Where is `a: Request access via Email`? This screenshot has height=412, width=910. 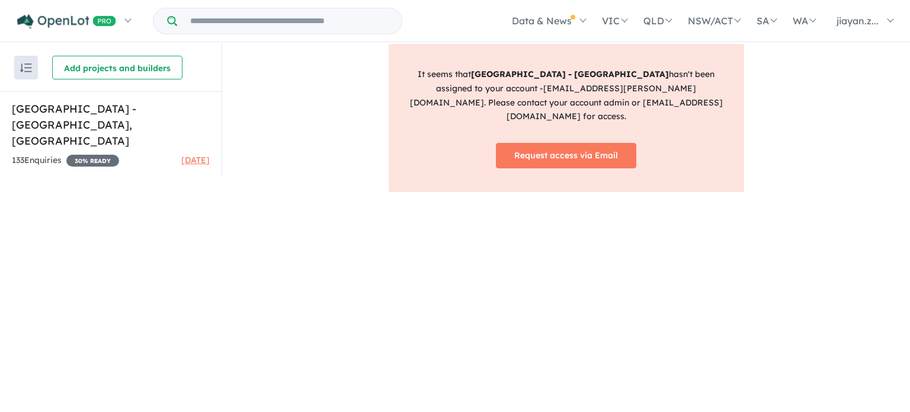 a: Request access via Email is located at coordinates (565, 155).